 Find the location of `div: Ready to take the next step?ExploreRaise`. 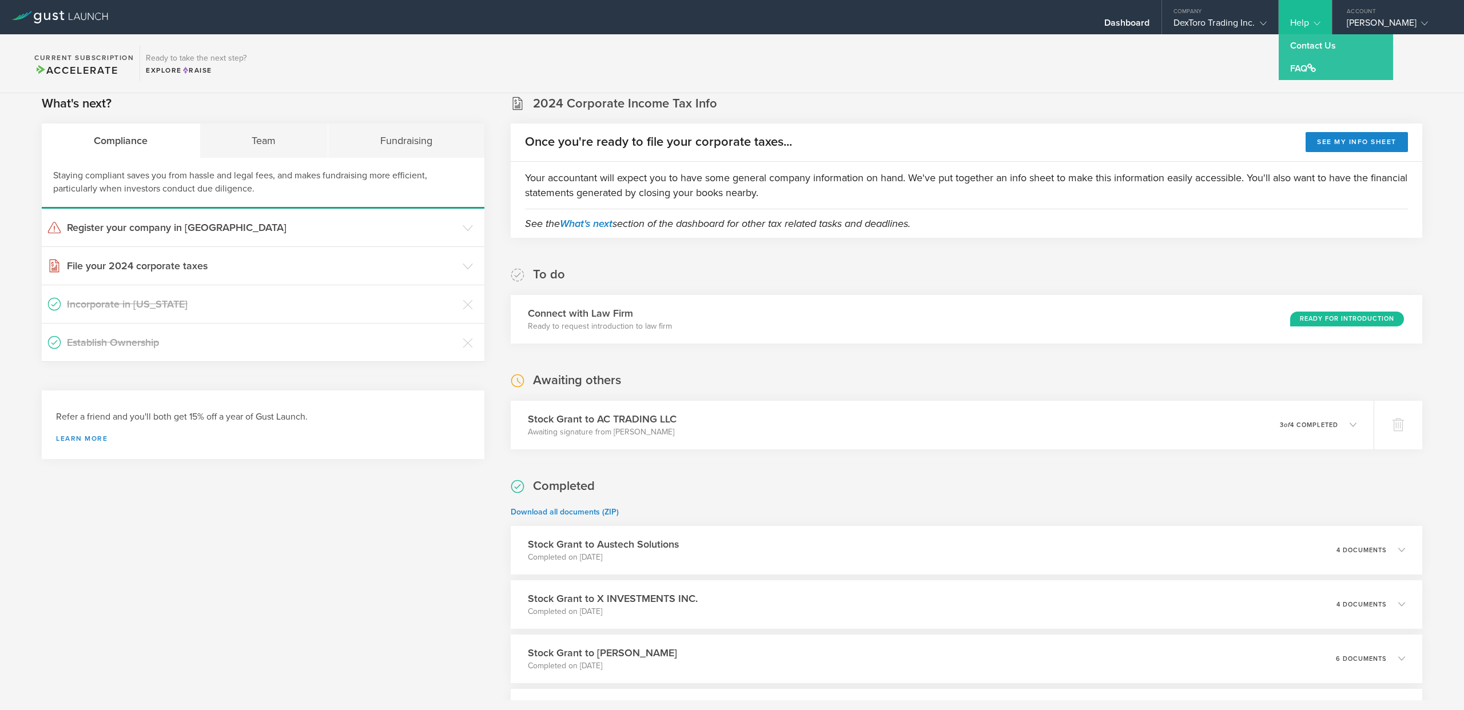

div: Ready to take the next step?ExploreRaise is located at coordinates (196, 63).